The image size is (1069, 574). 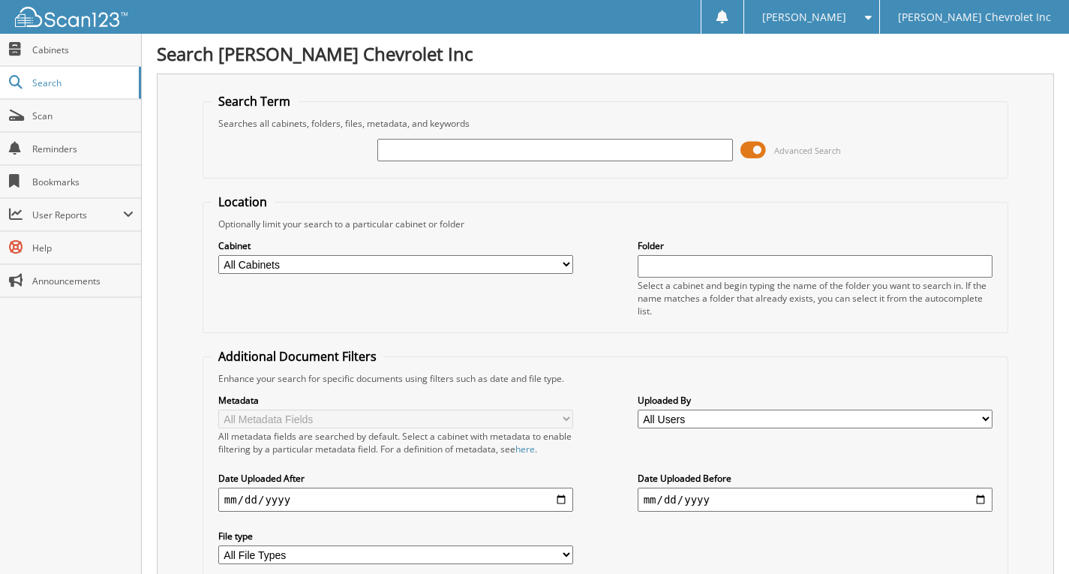 What do you see at coordinates (83, 116) in the screenshot?
I see `span: Scan` at bounding box center [83, 116].